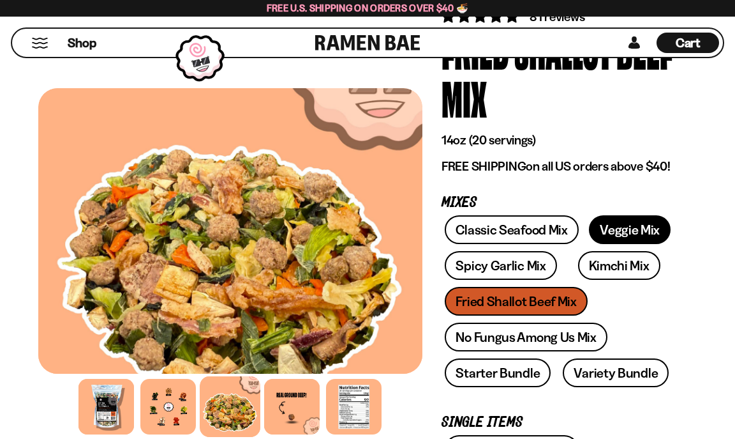  Describe the element at coordinates (645, 49) in the screenshot. I see `div: Beef` at that location.